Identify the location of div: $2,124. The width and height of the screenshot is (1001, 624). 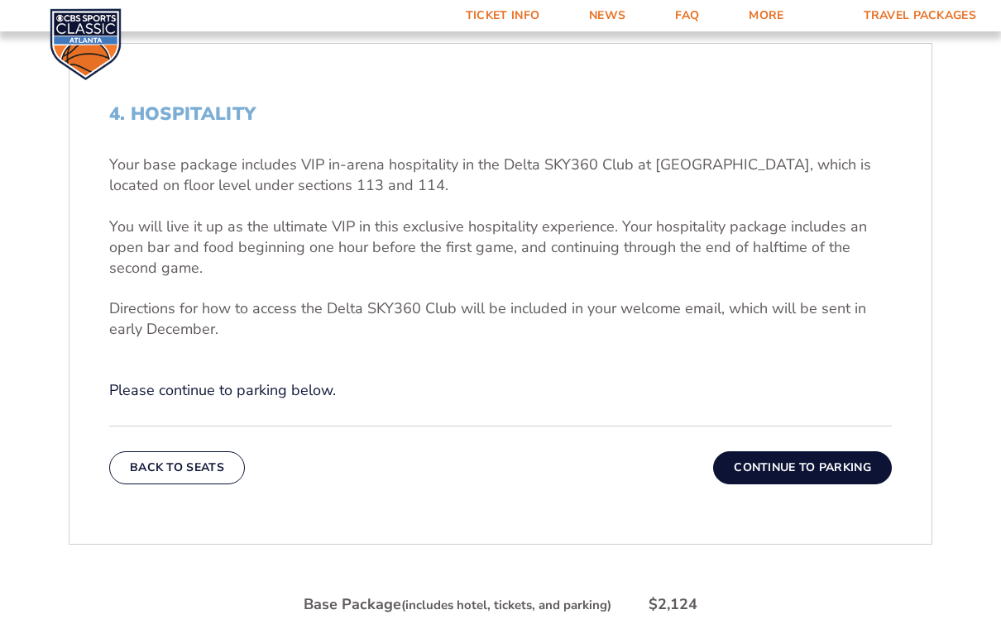
(672, 604).